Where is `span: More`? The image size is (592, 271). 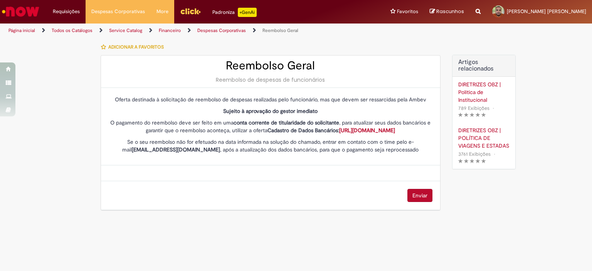 span: More is located at coordinates (162, 12).